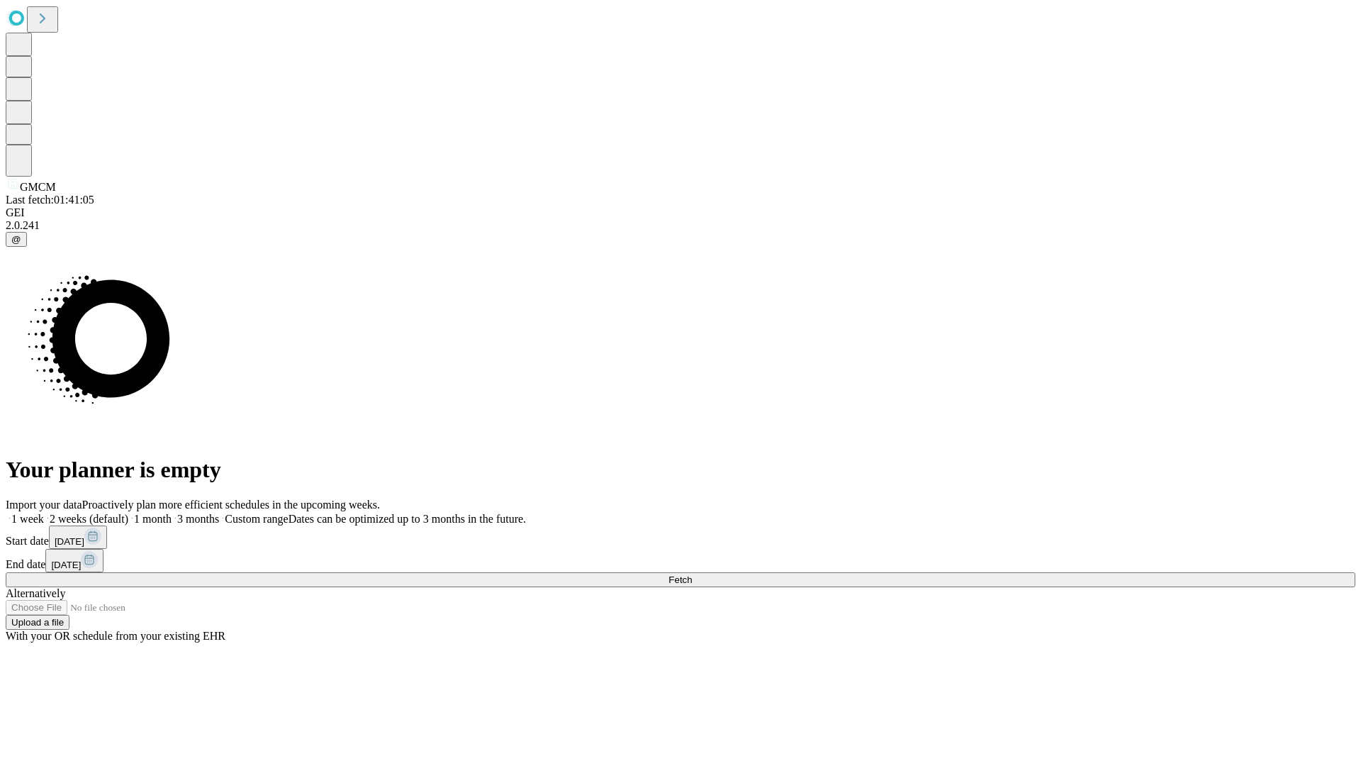  What do you see at coordinates (680, 579) in the screenshot?
I see `span: Fetch` at bounding box center [680, 579].